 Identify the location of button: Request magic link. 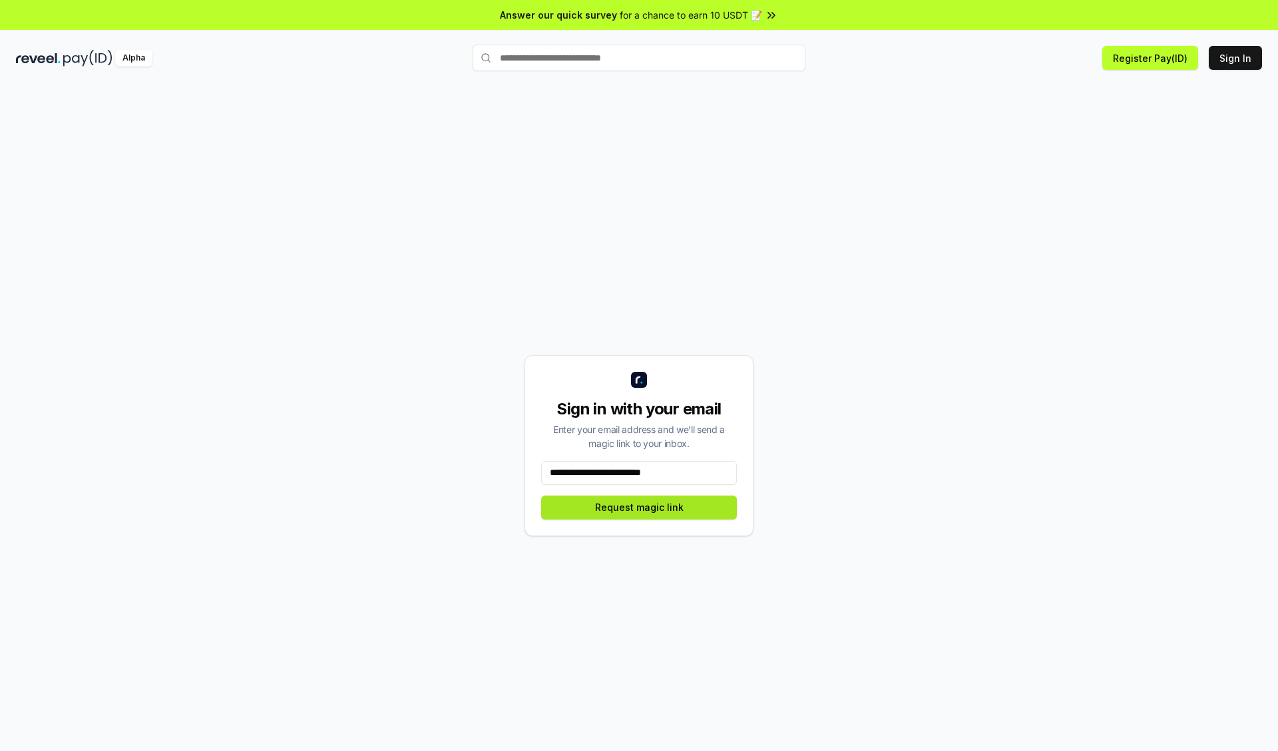
(639, 508).